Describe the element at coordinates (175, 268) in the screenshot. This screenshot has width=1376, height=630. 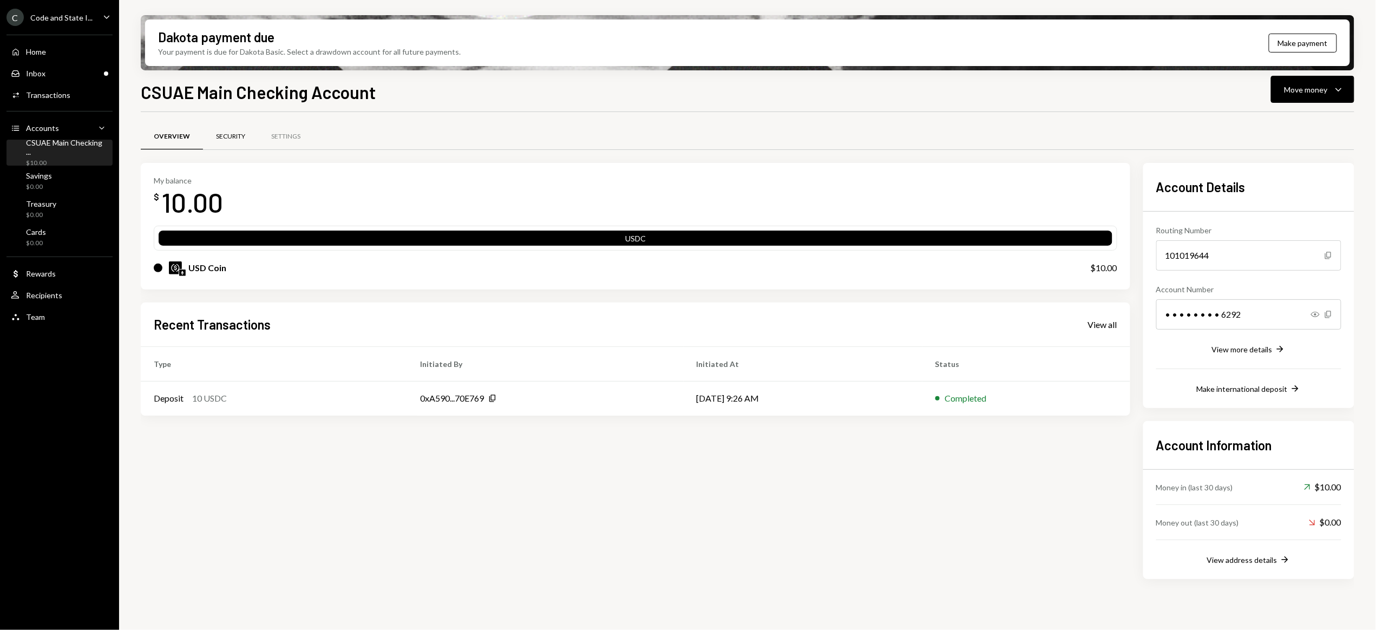
I see `img: USDC` at that location.